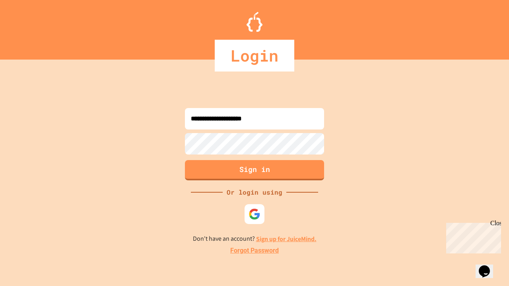 The height and width of the screenshot is (286, 509). I want to click on button: Sign in, so click(254, 170).